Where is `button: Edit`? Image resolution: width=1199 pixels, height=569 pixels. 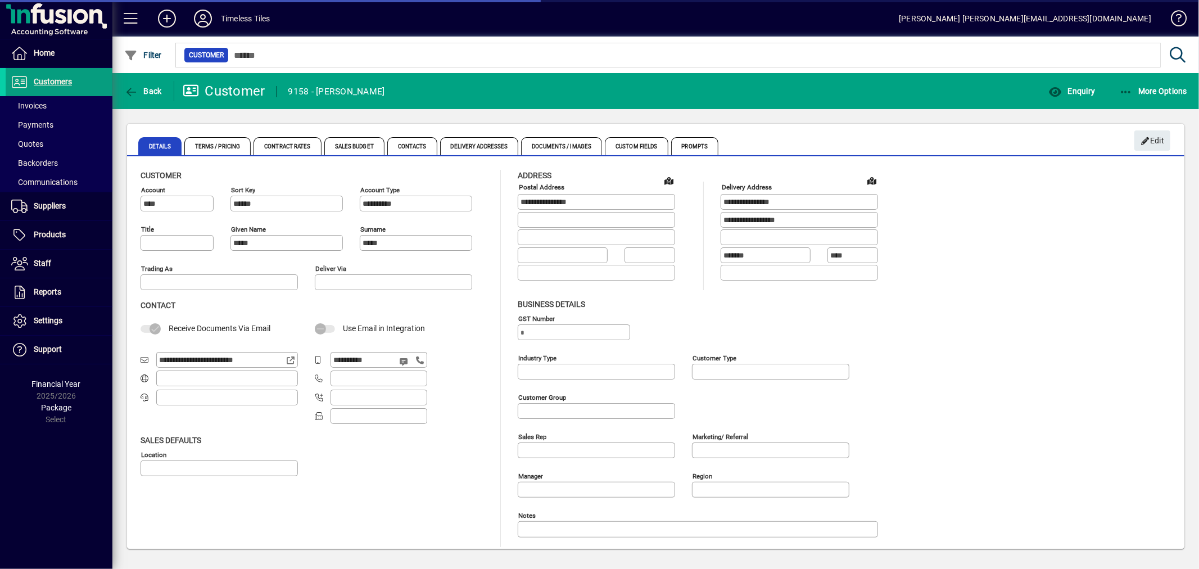
button: Edit is located at coordinates (1152, 141).